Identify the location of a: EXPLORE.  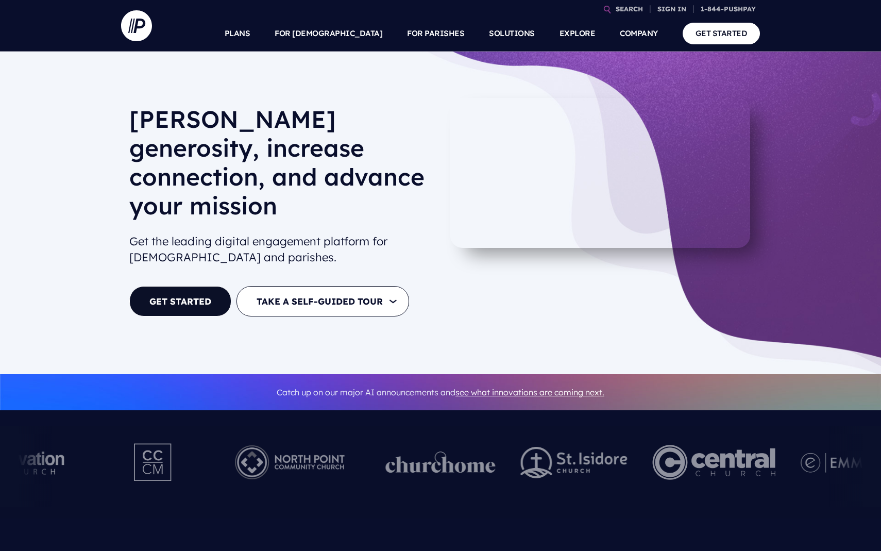
(578, 33).